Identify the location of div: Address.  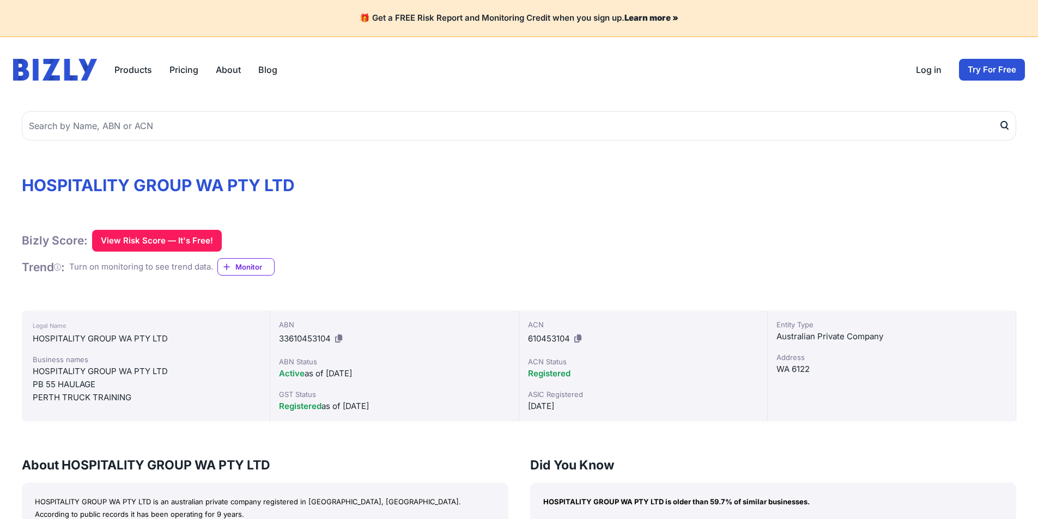
(892, 358).